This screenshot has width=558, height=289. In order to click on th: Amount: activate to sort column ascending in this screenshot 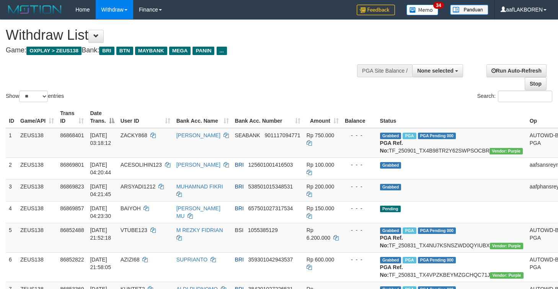, I will do `click(323, 117)`.